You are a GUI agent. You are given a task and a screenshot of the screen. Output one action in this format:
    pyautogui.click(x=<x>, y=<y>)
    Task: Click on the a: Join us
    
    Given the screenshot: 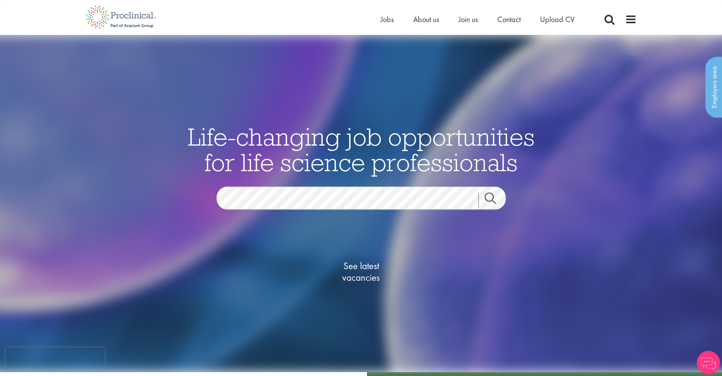 What is the action you would take?
    pyautogui.click(x=468, y=19)
    